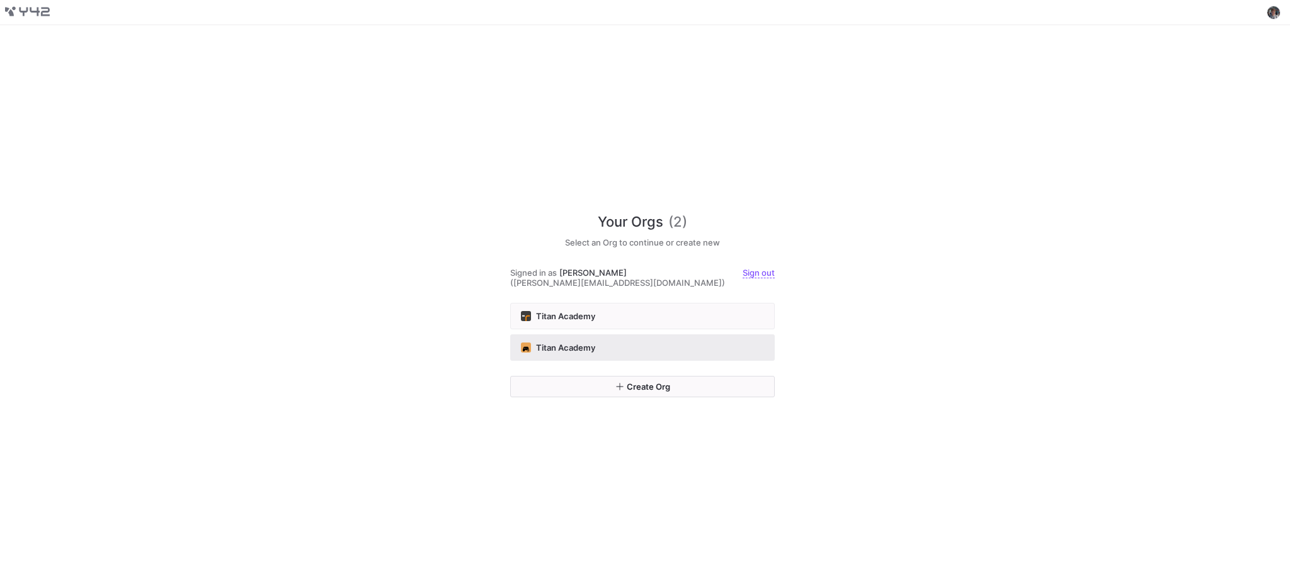  What do you see at coordinates (648, 387) in the screenshot?
I see `span: Create Org` at bounding box center [648, 387].